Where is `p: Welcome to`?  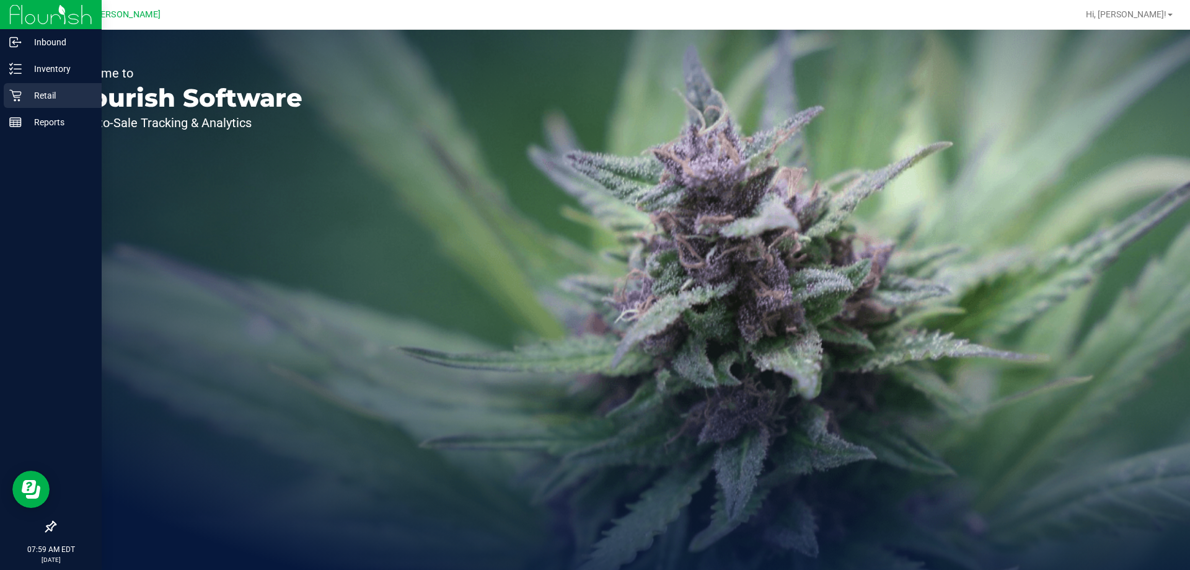 p: Welcome to is located at coordinates (185, 73).